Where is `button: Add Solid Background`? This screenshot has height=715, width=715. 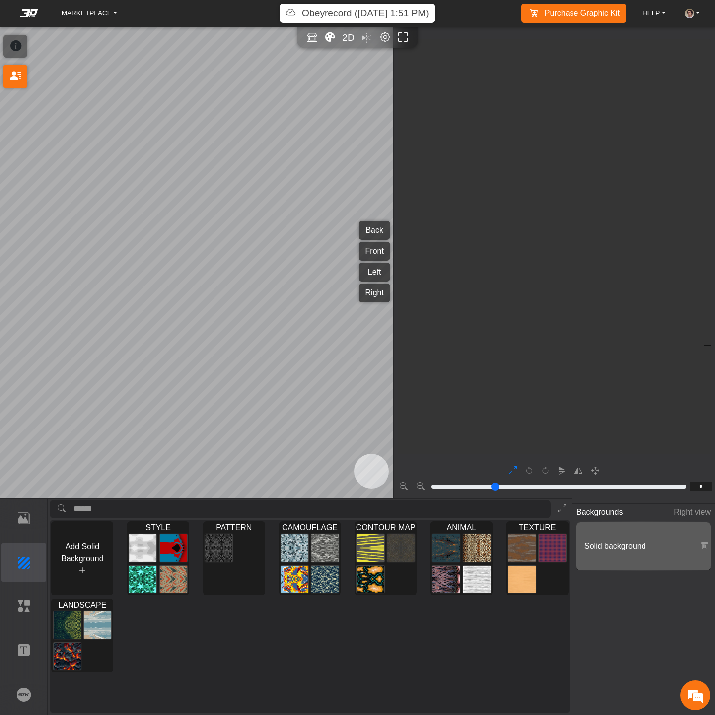
button: Add Solid Background is located at coordinates (82, 558).